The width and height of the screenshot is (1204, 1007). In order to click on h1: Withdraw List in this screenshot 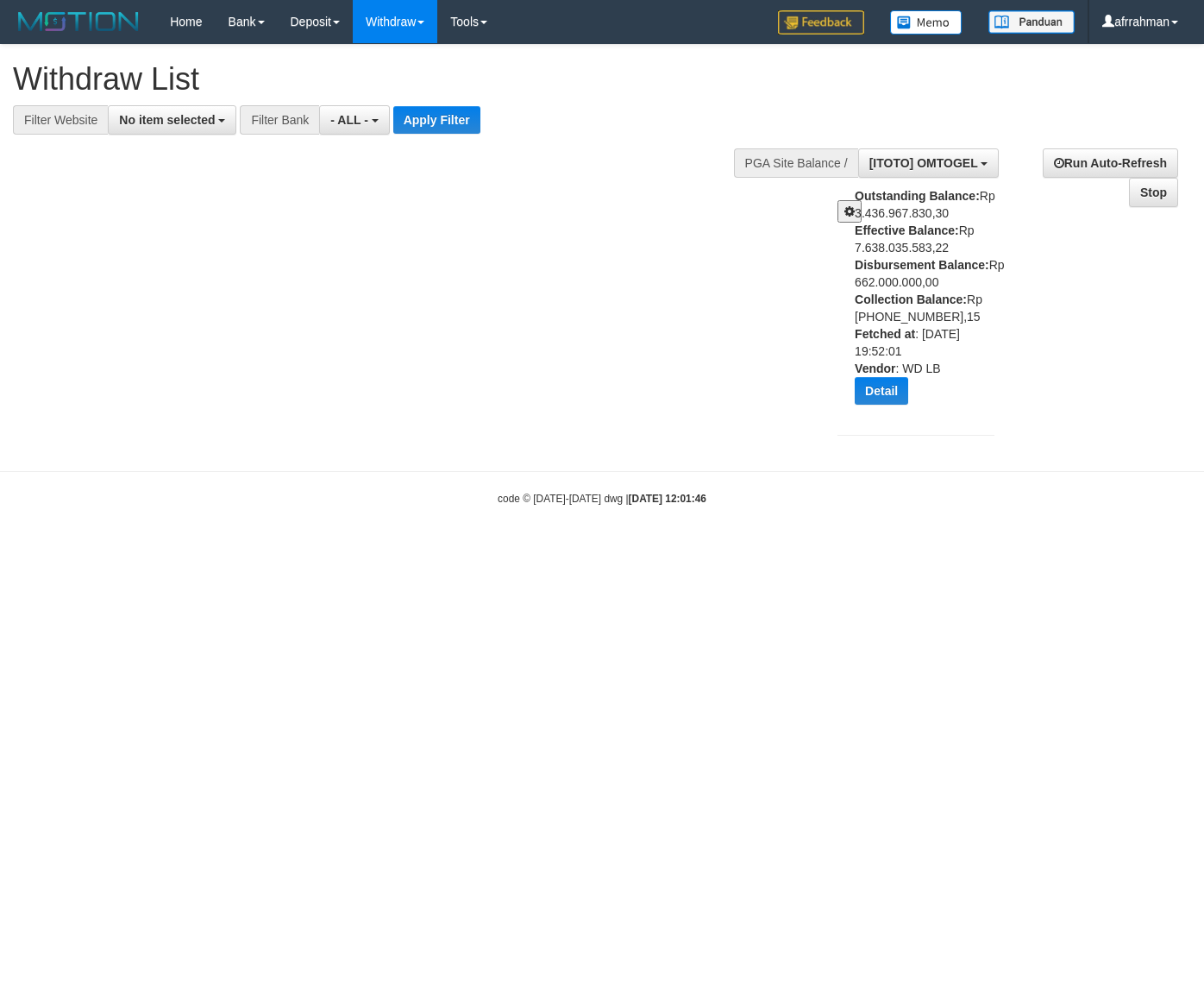, I will do `click(399, 79)`.